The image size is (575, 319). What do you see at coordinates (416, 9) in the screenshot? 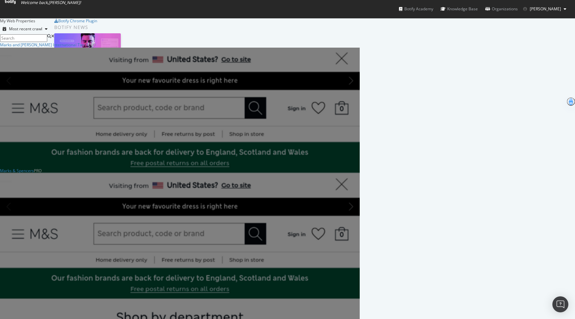
I see `div: Botify Academy` at bounding box center [416, 9].